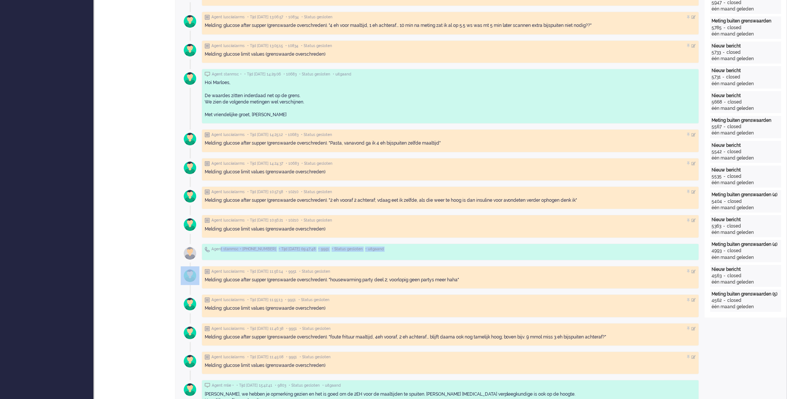 This screenshot has height=399, width=787. Describe the element at coordinates (451, 99) in the screenshot. I see `div: Hoi Marloes, De waardes zitten inderdaad net op de grens. We zien de volgende metingen wel versch...` at that location.